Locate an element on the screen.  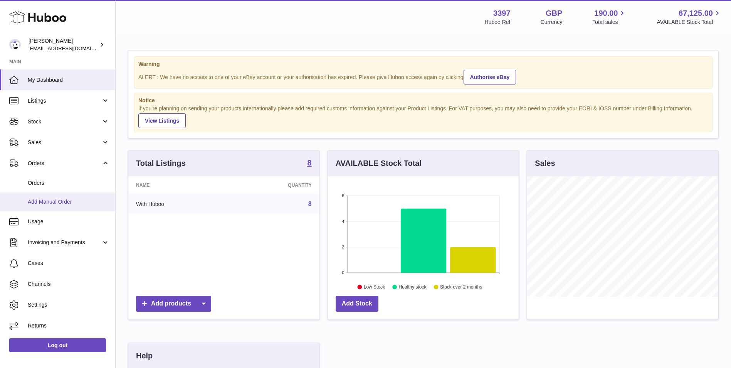
span: Add Manual Order is located at coordinates (69, 202).